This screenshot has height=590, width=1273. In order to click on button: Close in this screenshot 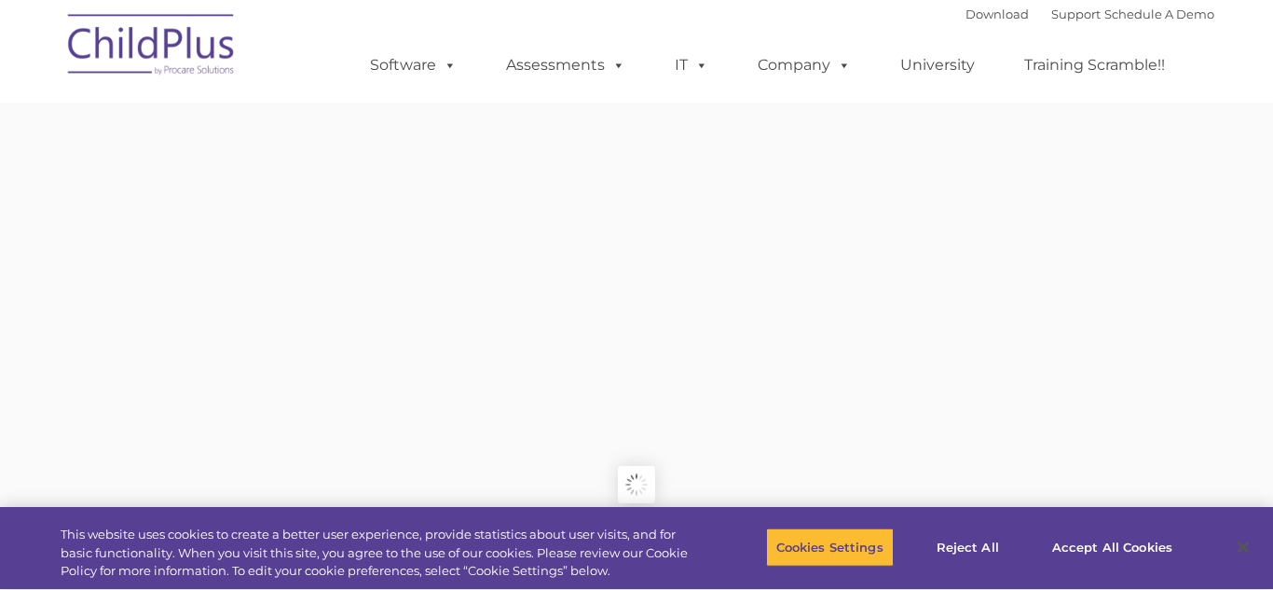, I will do `click(1243, 547)`.